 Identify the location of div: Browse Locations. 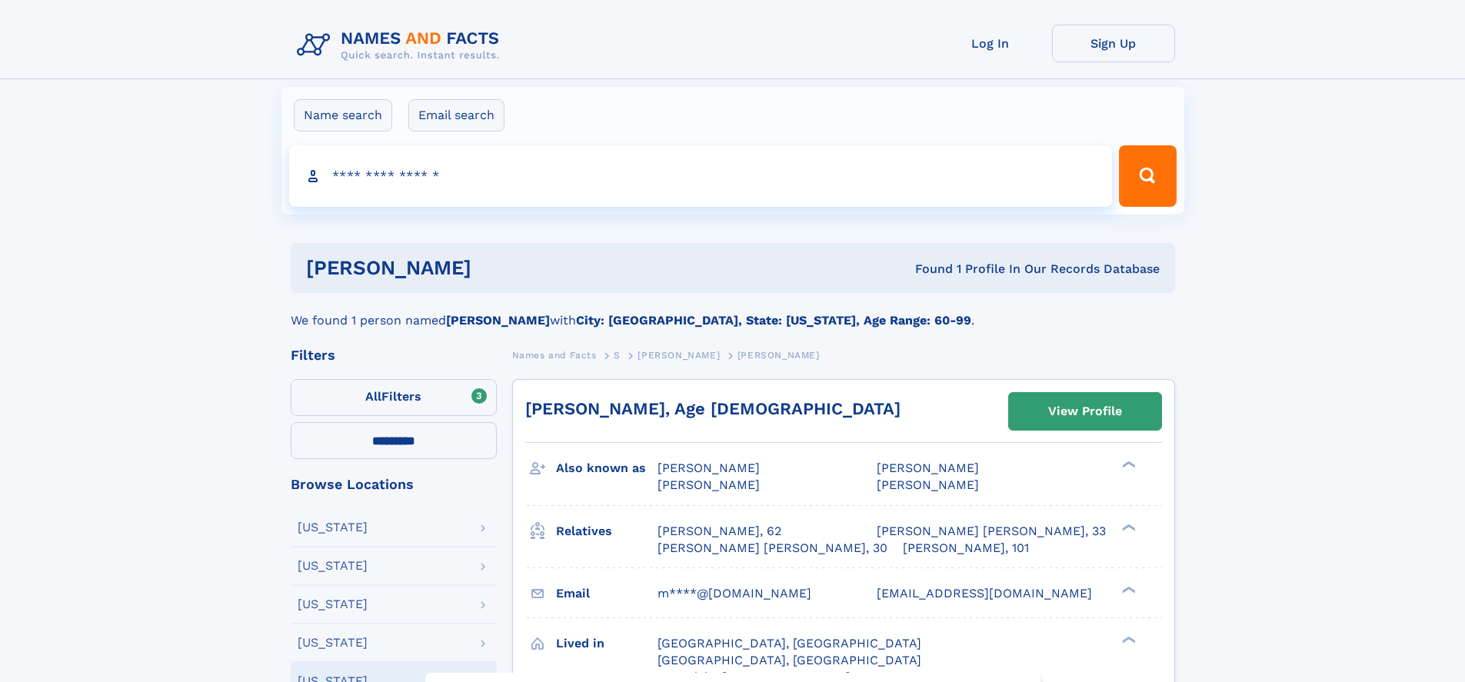
(394, 485).